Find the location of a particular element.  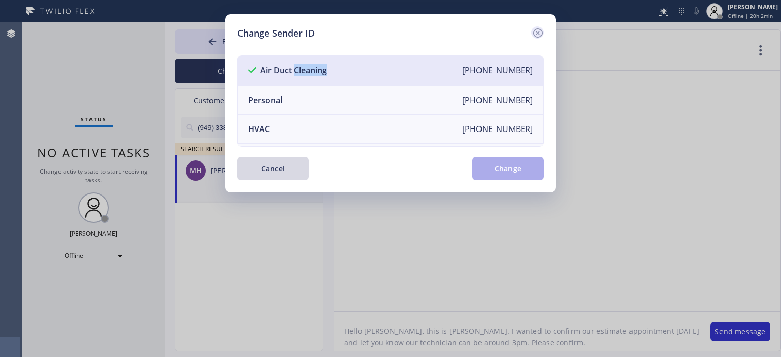

div: HVAC is located at coordinates (259, 129).